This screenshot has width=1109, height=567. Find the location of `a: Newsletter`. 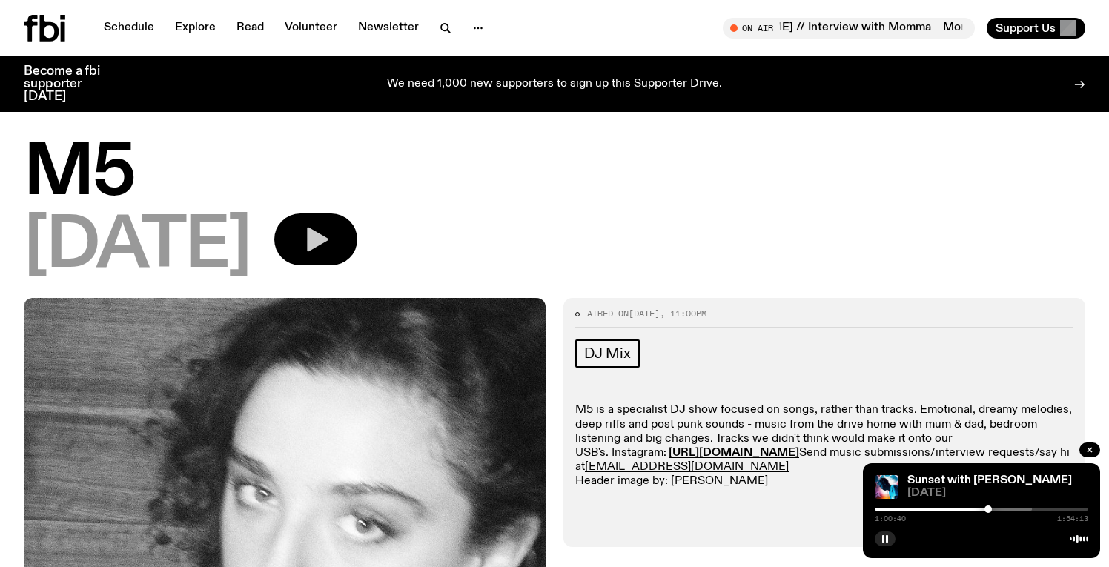

a: Newsletter is located at coordinates (388, 28).